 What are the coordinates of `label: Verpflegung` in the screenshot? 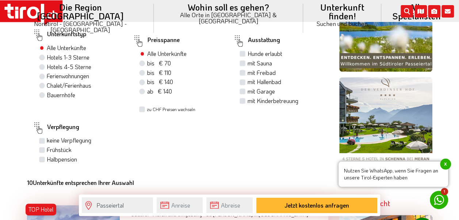 It's located at (56, 128).